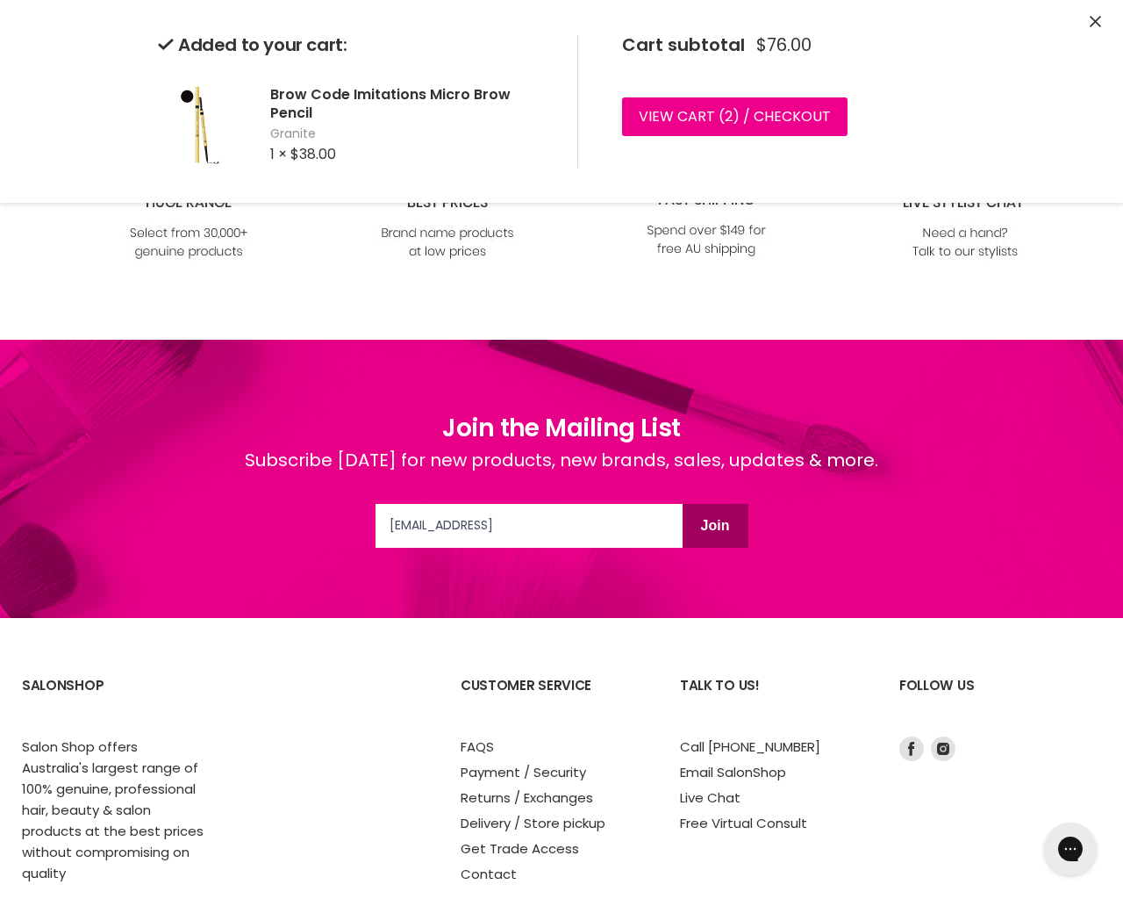 This screenshot has height=899, width=1123. What do you see at coordinates (784, 45) in the screenshot?
I see `span: $76.00` at bounding box center [784, 45].